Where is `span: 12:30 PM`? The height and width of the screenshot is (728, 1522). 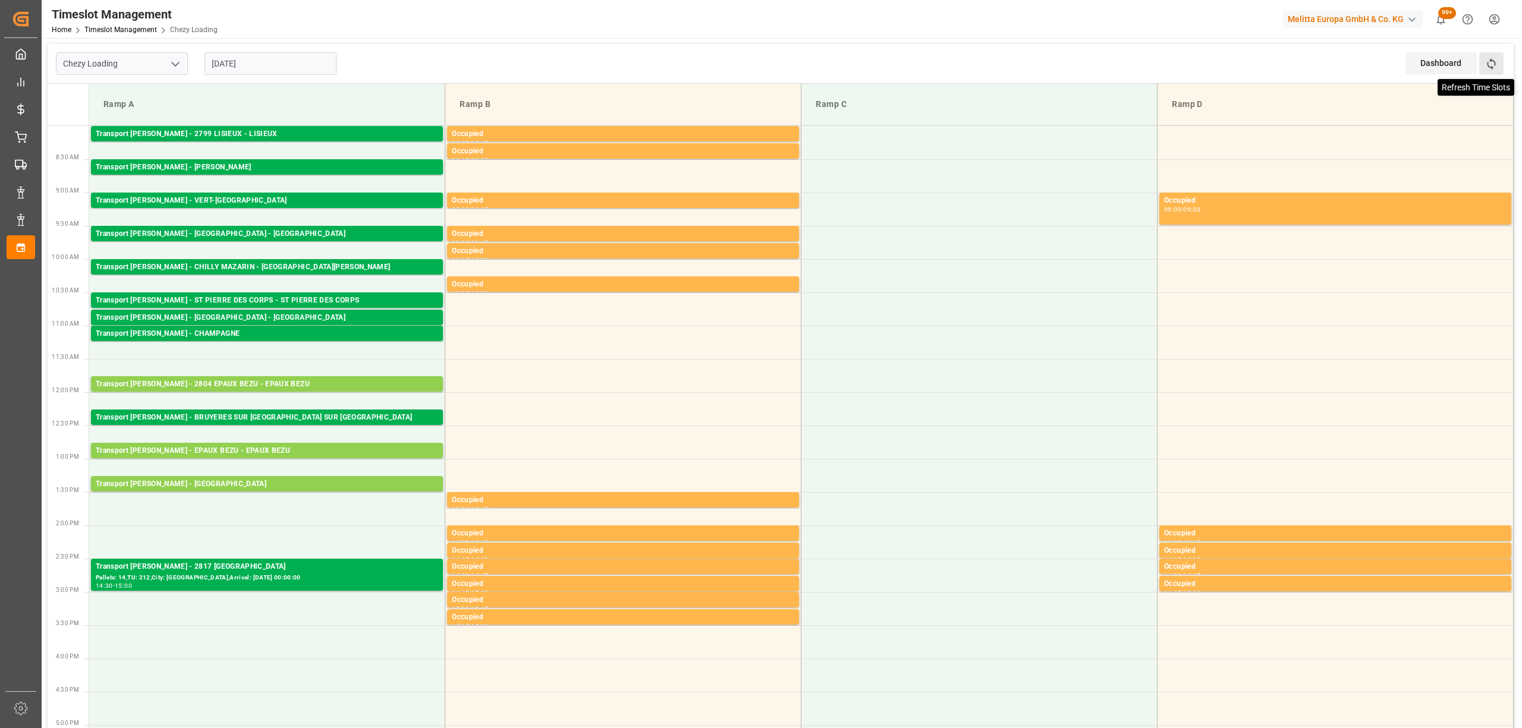 span: 12:30 PM is located at coordinates (65, 423).